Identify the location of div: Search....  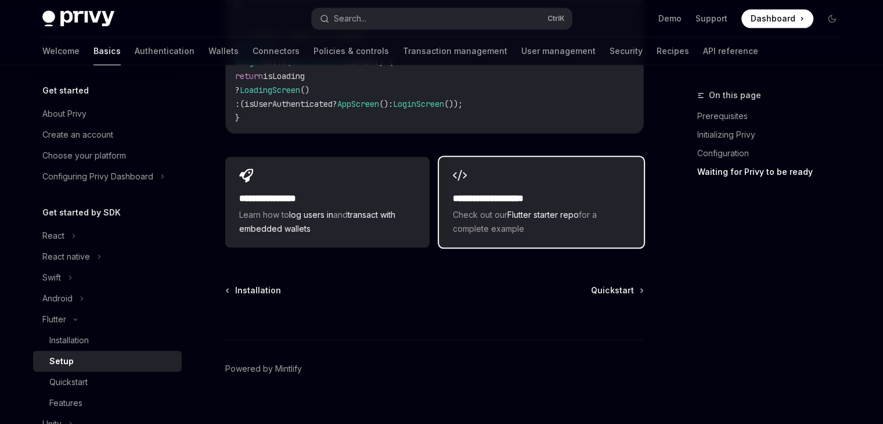
(350, 19).